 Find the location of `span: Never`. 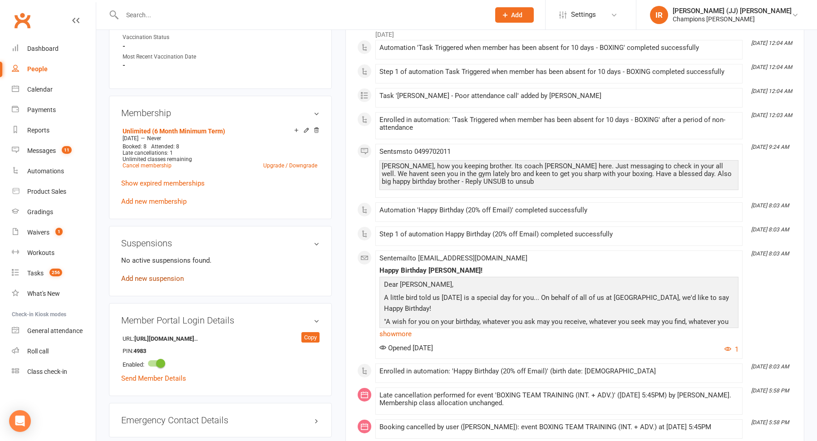

span: Never is located at coordinates (154, 138).